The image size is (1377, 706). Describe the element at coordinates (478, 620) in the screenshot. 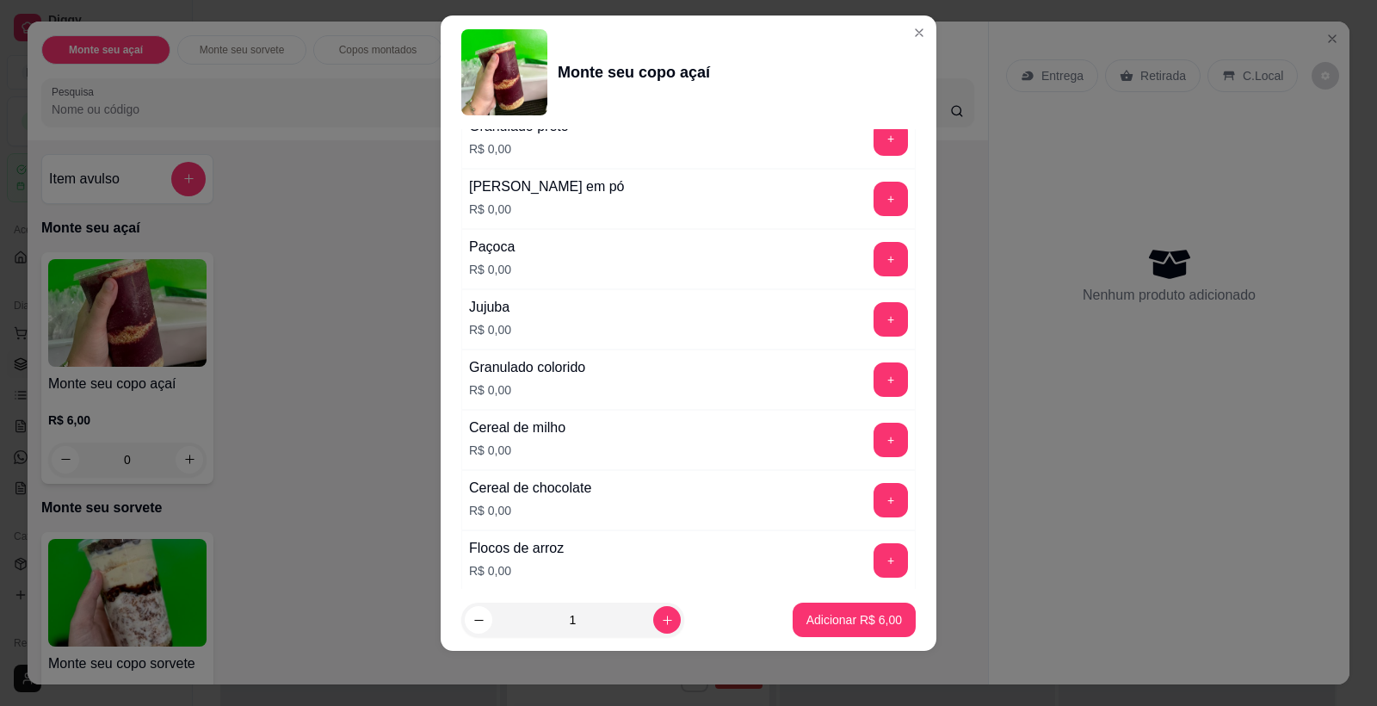

I see `button: decrease-product-quantity` at that location.